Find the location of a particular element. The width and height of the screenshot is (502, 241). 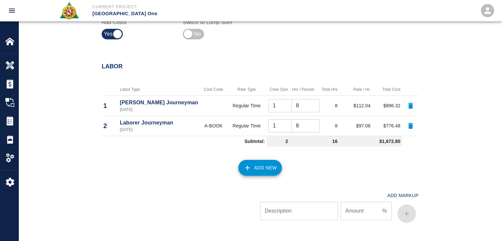

td: 16 is located at coordinates (314, 141).